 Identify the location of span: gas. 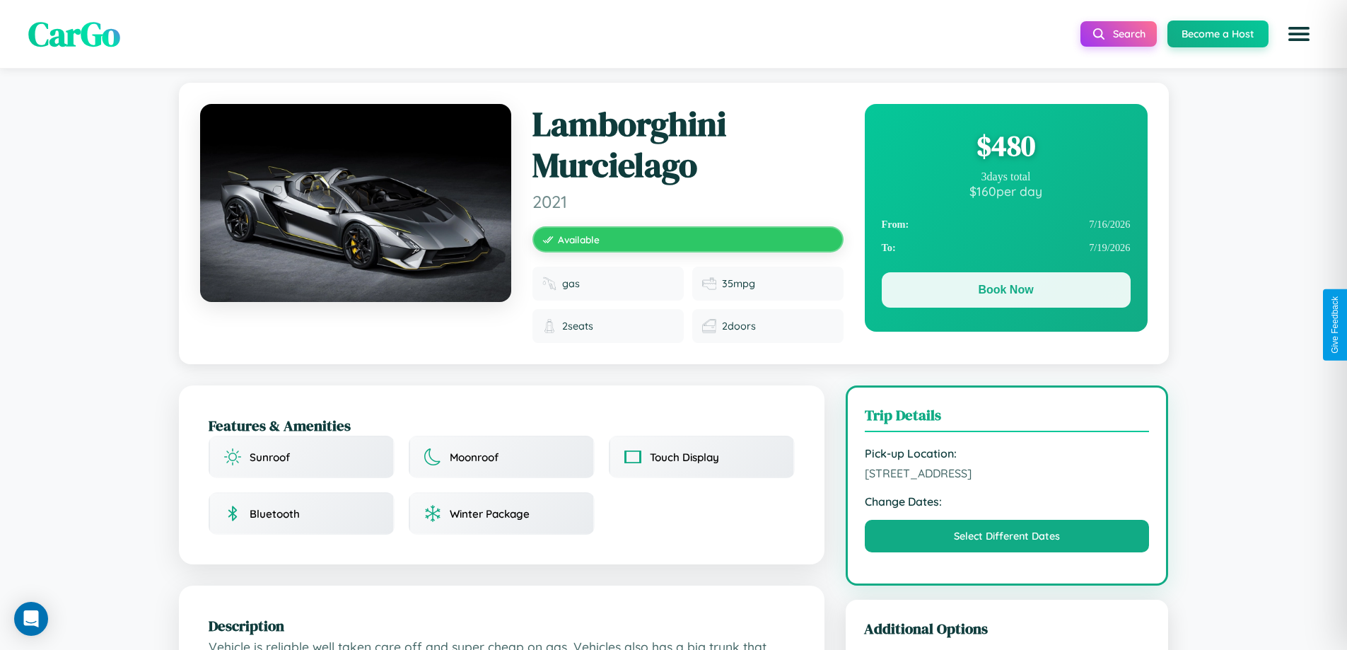
(571, 284).